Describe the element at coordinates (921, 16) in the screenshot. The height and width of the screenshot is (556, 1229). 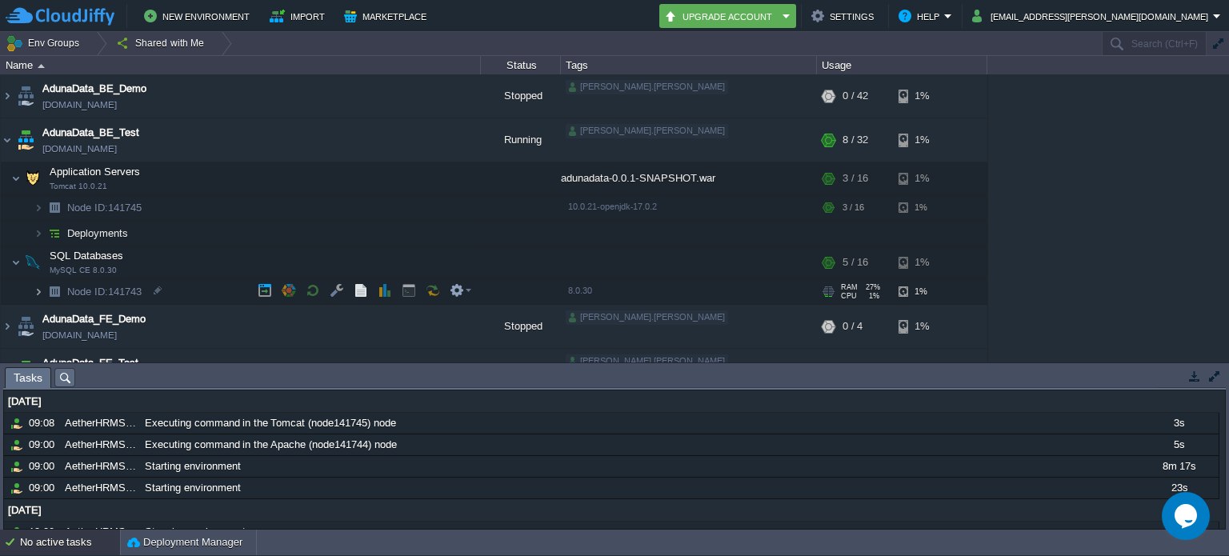
I see `button: Help` at that location.